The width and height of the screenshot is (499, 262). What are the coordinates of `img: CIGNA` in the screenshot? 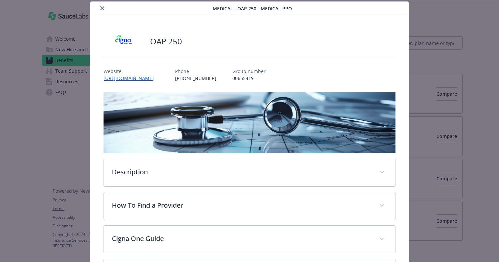 It's located at (124, 41).